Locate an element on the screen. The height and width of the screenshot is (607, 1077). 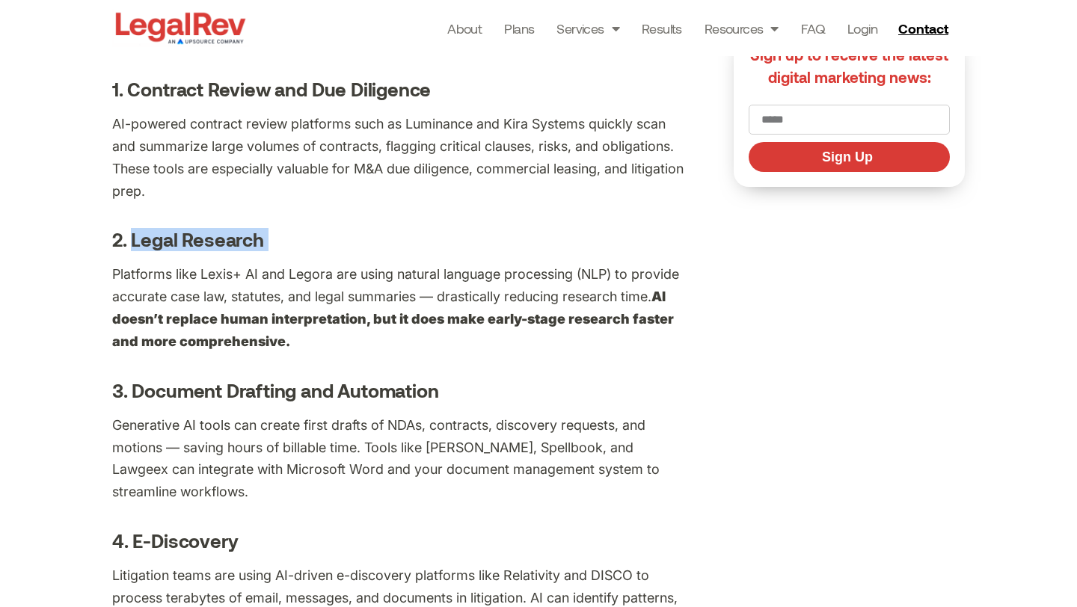
button: Sign Up is located at coordinates (849, 157).